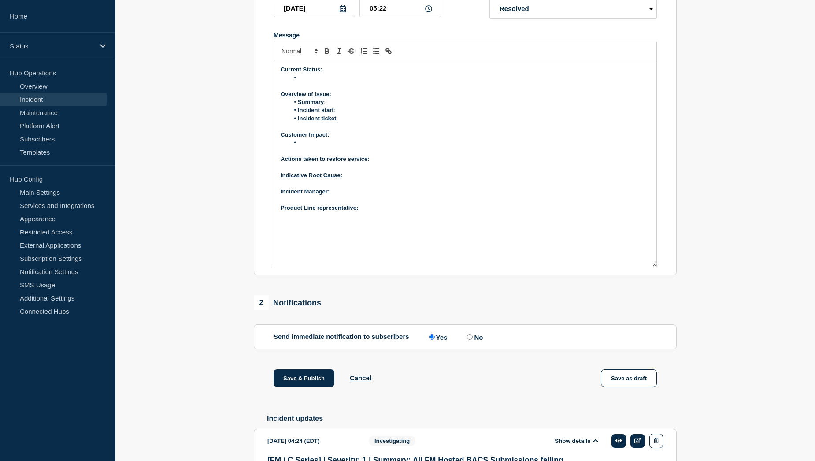 This screenshot has height=461, width=815. What do you see at coordinates (360, 377) in the screenshot?
I see `button: Cancel` at bounding box center [360, 377].